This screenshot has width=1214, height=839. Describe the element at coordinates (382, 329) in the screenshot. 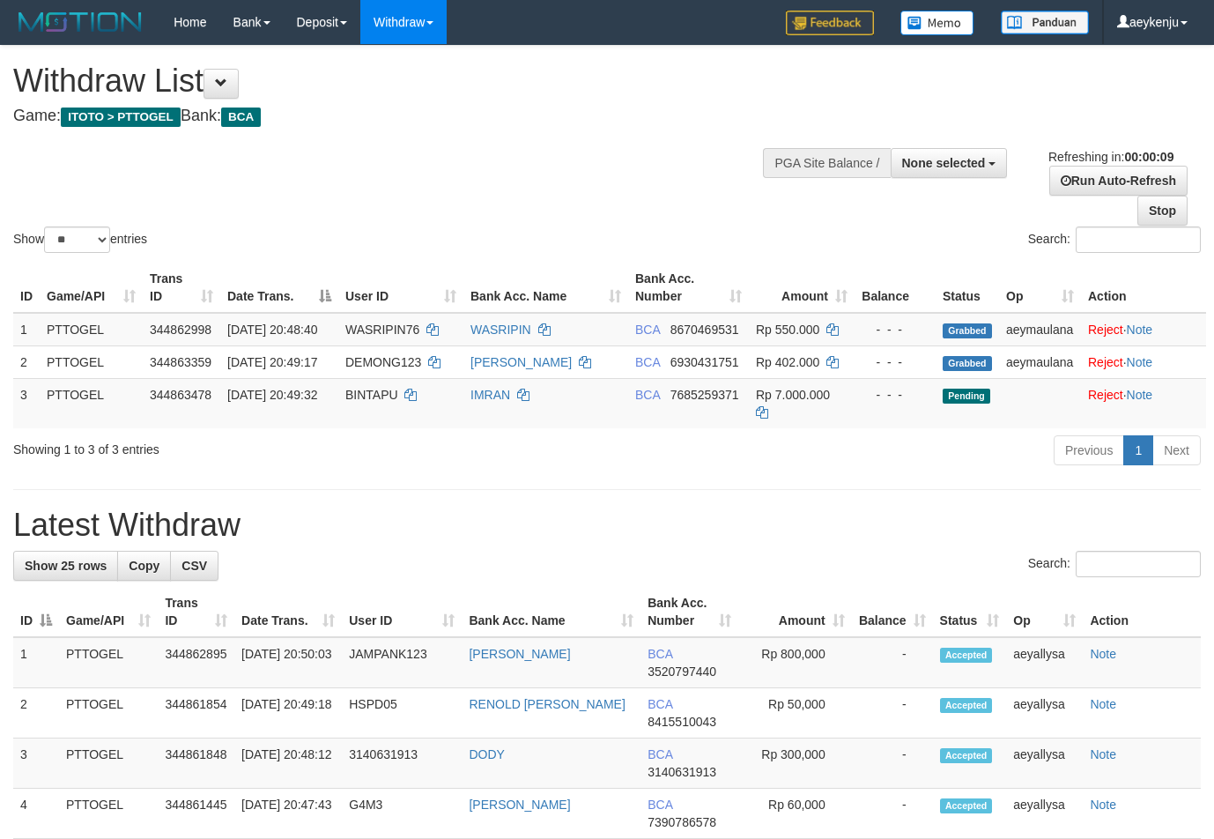

I see `span: WASRIPIN76` at that location.